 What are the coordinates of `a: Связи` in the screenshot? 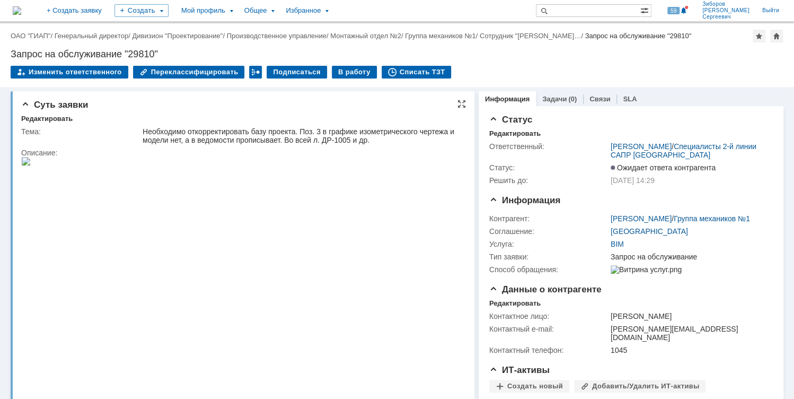 It's located at (600, 99).